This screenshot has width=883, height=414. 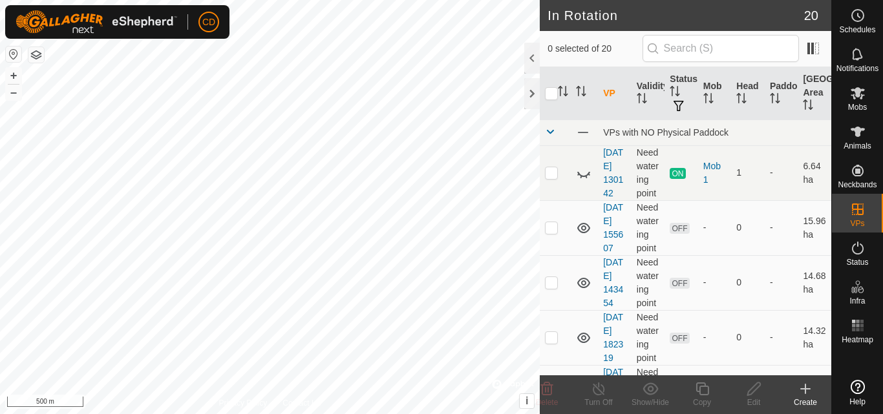 What do you see at coordinates (301, 403) in the screenshot?
I see `a: Contact Us` at bounding box center [301, 403].